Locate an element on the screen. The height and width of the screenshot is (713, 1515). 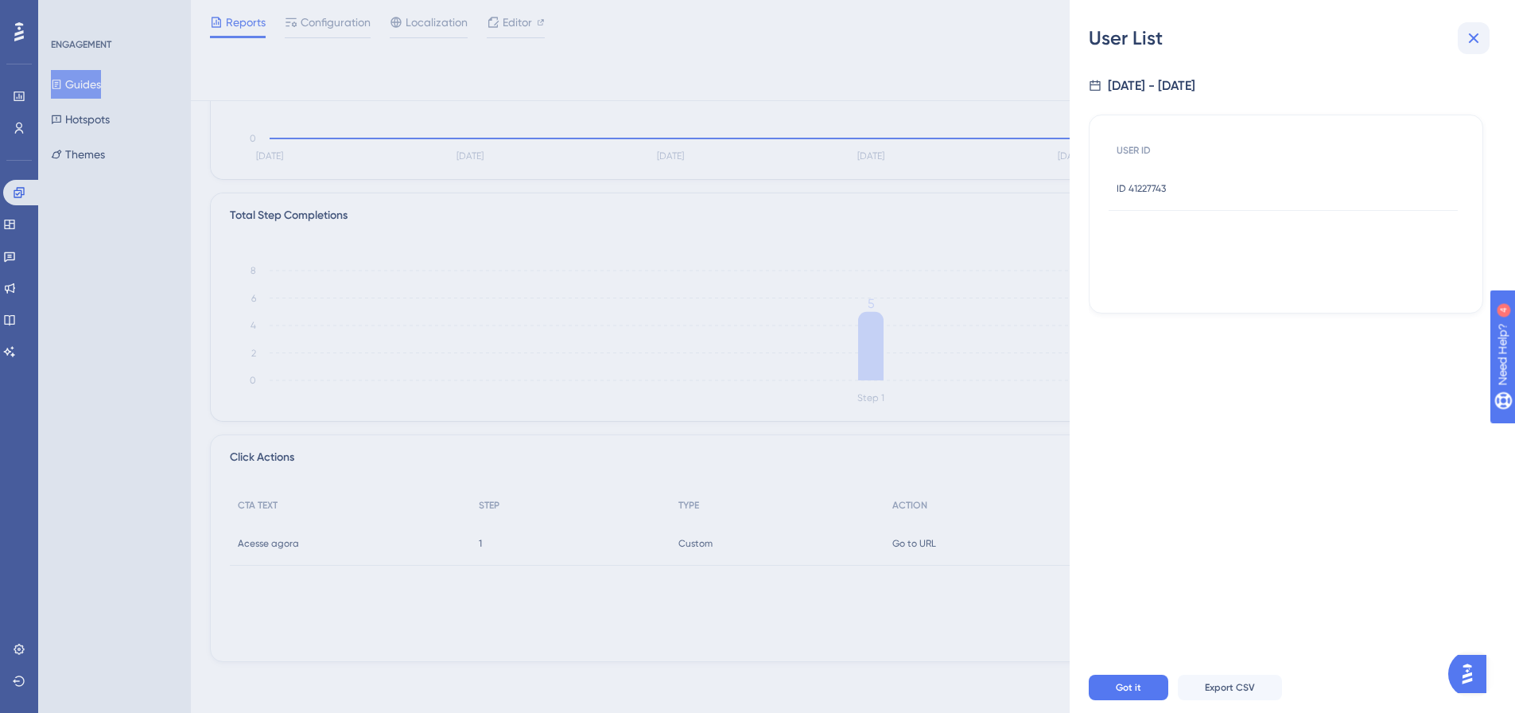
span: Got it is located at coordinates (1129, 687).